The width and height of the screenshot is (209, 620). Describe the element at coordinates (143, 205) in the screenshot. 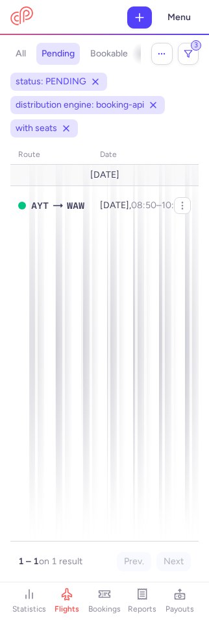

I see `time: 08:50` at that location.